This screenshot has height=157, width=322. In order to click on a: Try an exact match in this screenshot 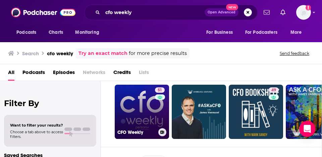, I will do `click(103, 53)`.